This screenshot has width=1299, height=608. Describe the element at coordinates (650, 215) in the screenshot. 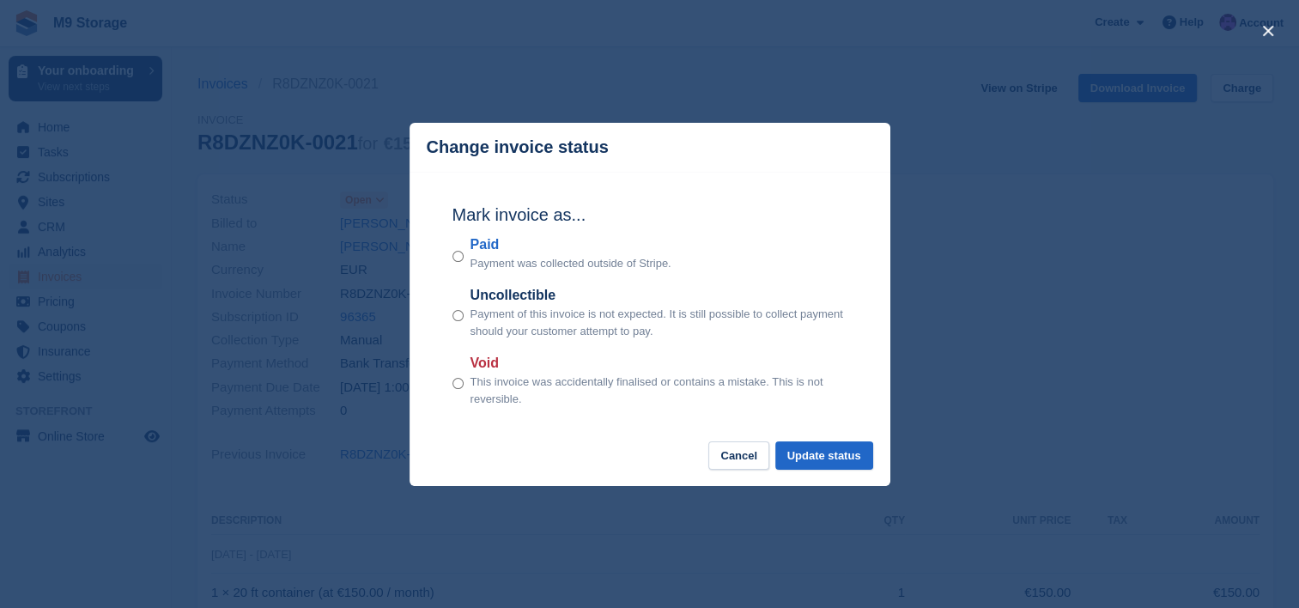

I see `h2: Mark invoice as...` at that location.